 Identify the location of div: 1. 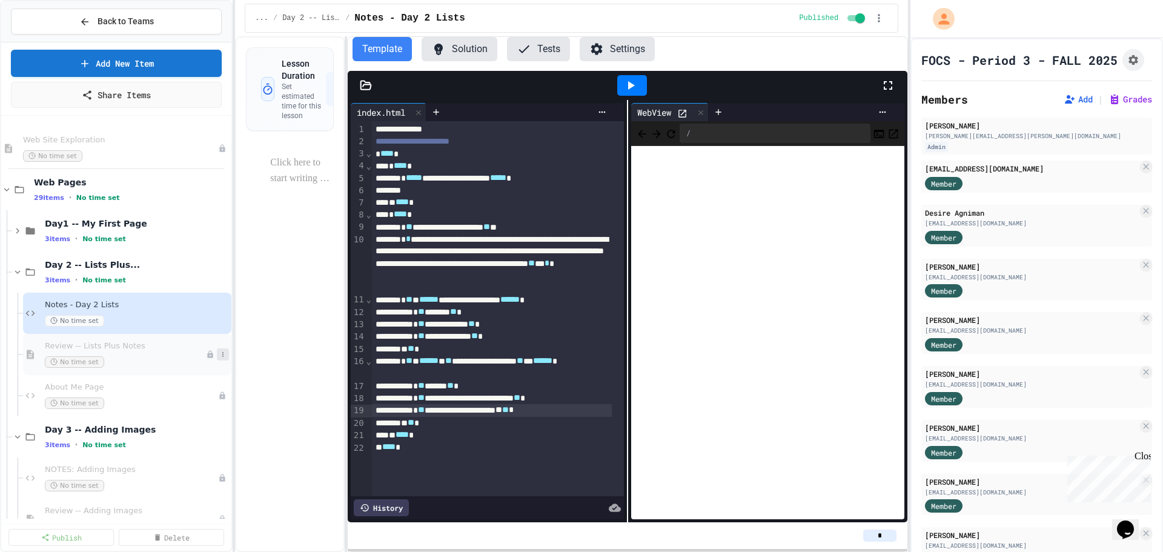
(358, 130).